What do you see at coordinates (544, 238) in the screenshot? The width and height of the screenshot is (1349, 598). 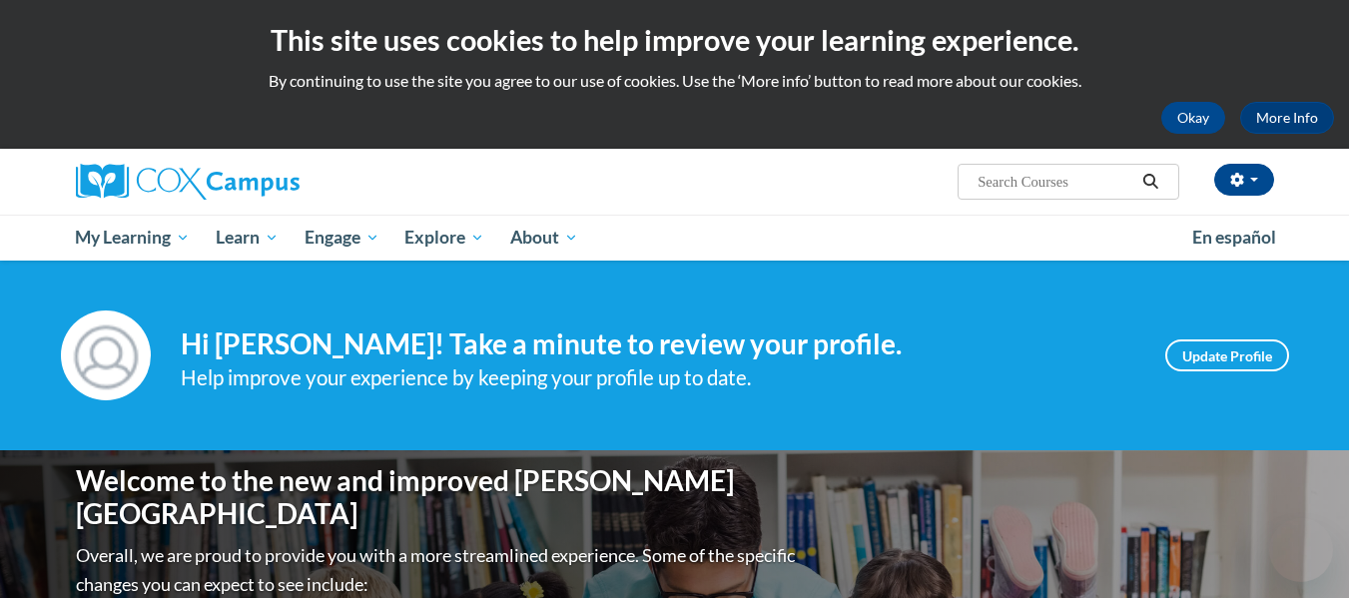 I see `a: About` at bounding box center [544, 238].